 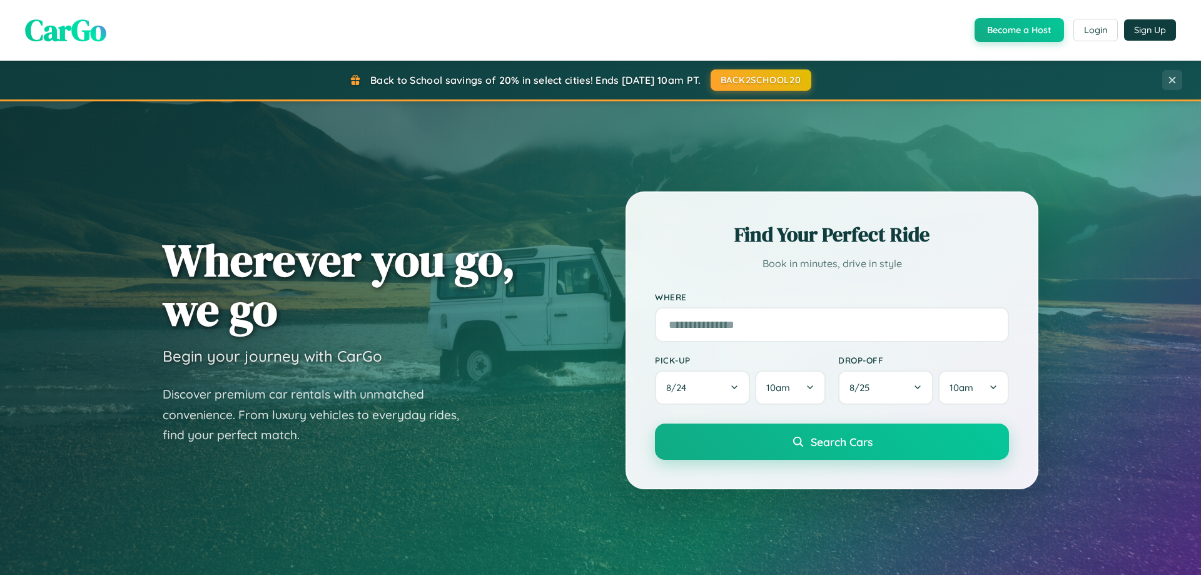 I want to click on span: CarGo, so click(x=66, y=30).